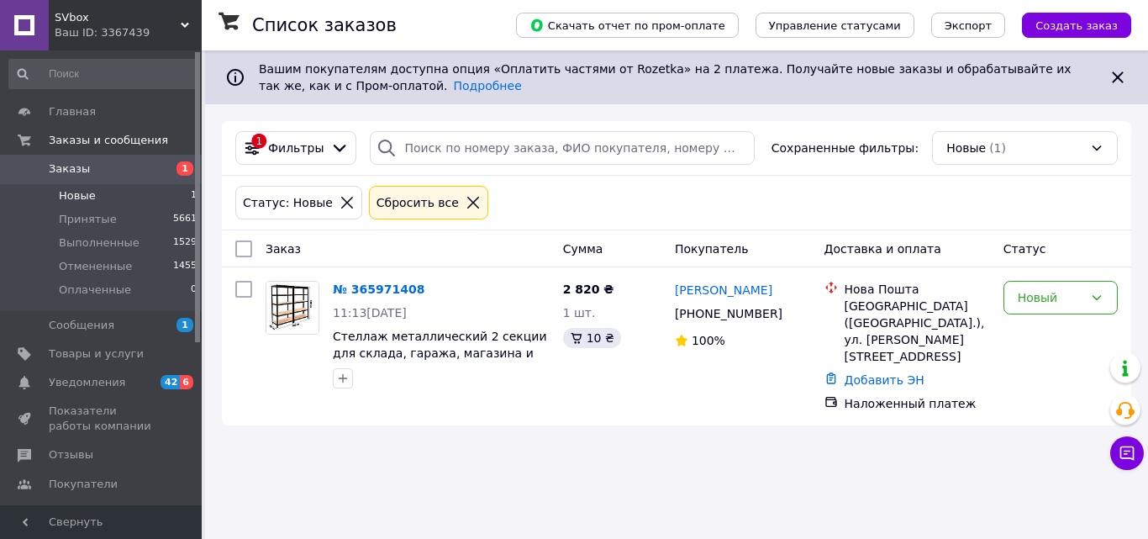  Describe the element at coordinates (884, 380) in the screenshot. I see `a: Добавить ЭН` at that location.